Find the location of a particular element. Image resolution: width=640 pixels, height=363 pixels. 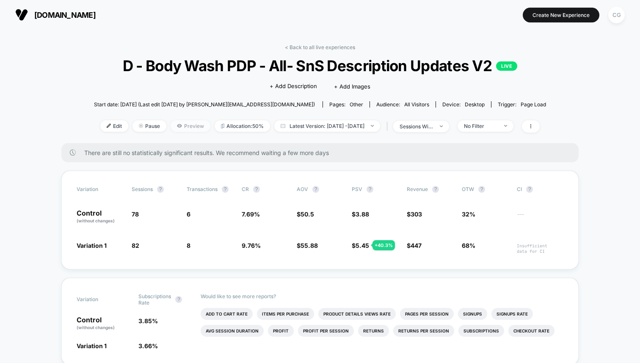

span: 7.69 % is located at coordinates (251, 214).